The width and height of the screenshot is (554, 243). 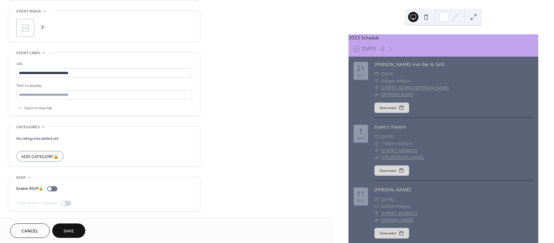 I want to click on span: 7:00pm, so click(x=388, y=143).